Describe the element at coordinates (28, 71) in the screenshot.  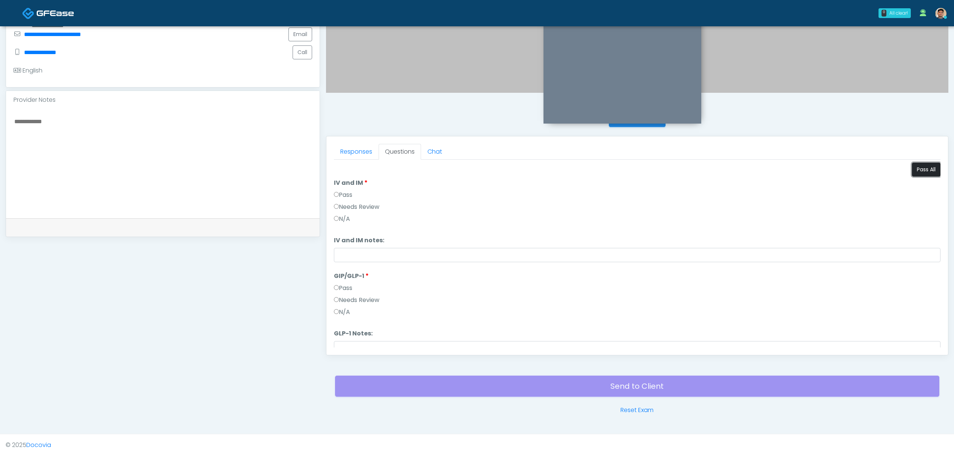
I see `div: English` at that location.